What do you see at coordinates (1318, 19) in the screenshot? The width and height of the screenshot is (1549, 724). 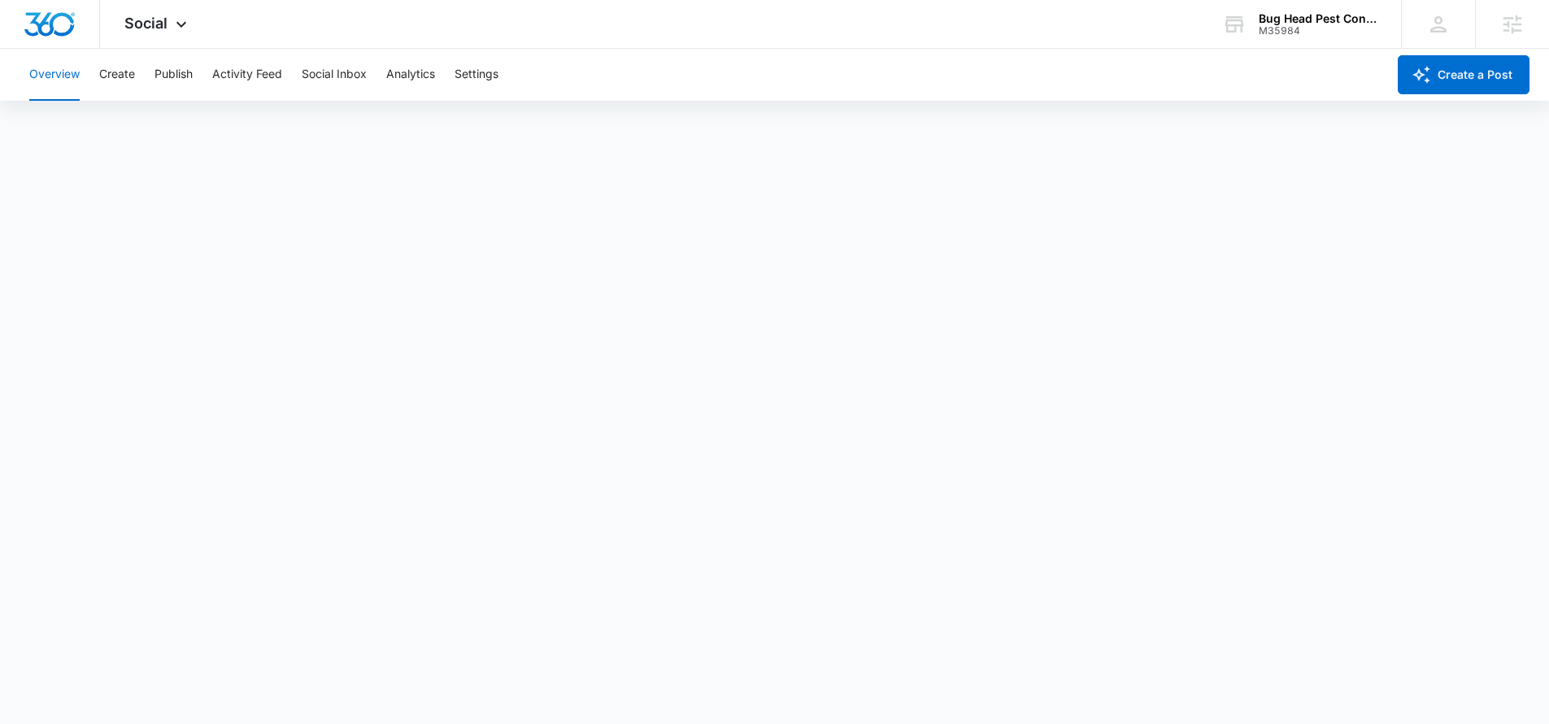 I see `div: account name` at bounding box center [1318, 19].